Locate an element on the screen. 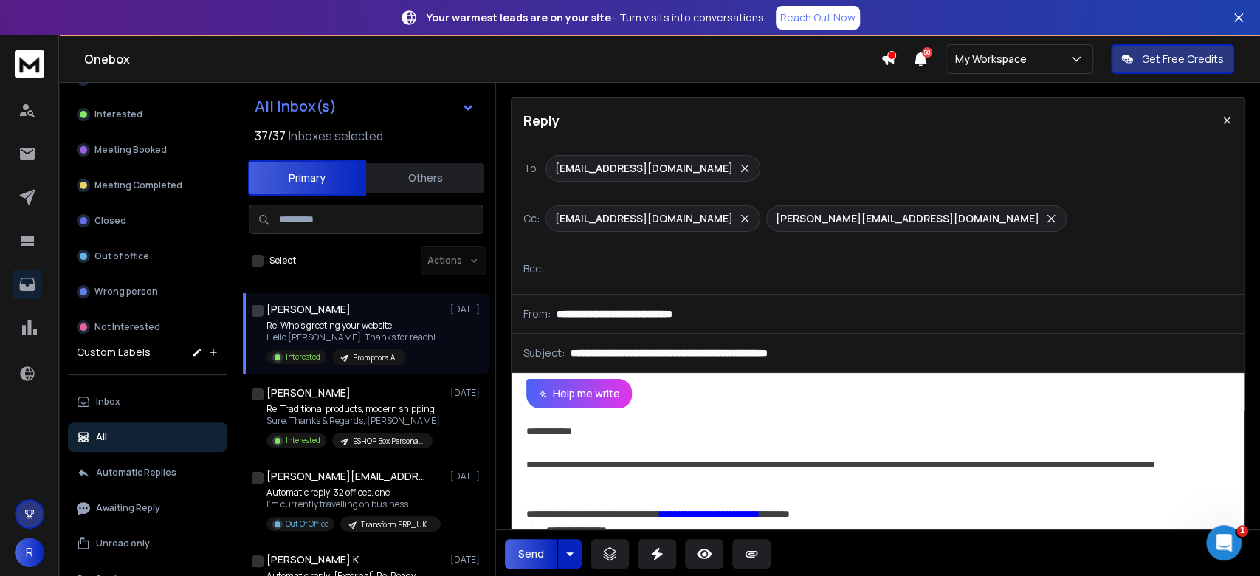  p: All is located at coordinates (101, 437).